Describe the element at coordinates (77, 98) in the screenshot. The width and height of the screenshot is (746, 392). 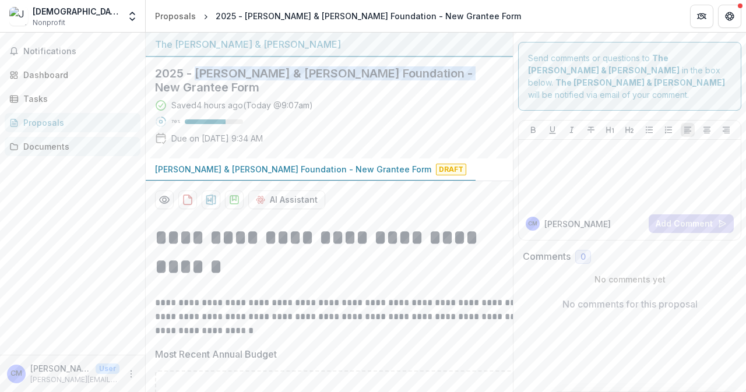
I see `div: Tasks` at that location.